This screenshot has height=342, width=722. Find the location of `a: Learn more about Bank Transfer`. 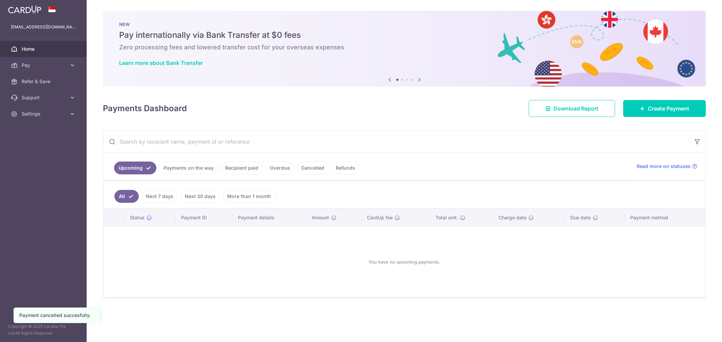

a: Learn more about Bank Transfer is located at coordinates (161, 63).